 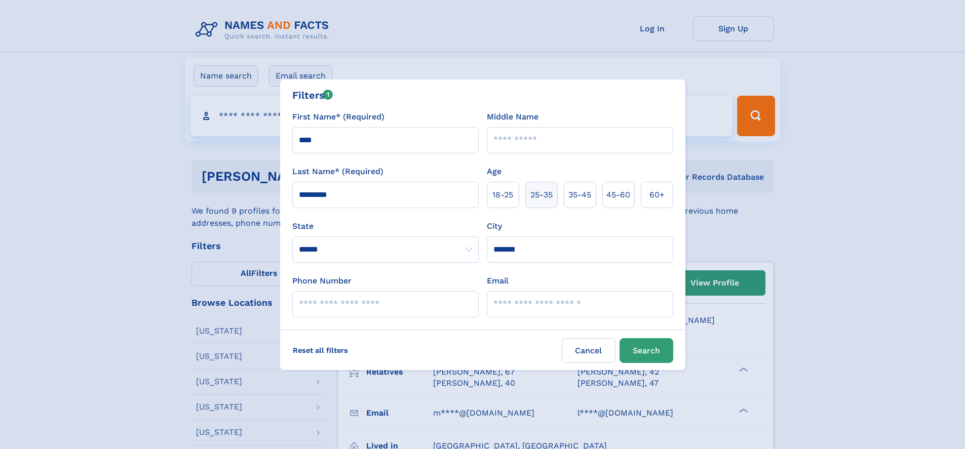 I want to click on button: Search, so click(x=646, y=351).